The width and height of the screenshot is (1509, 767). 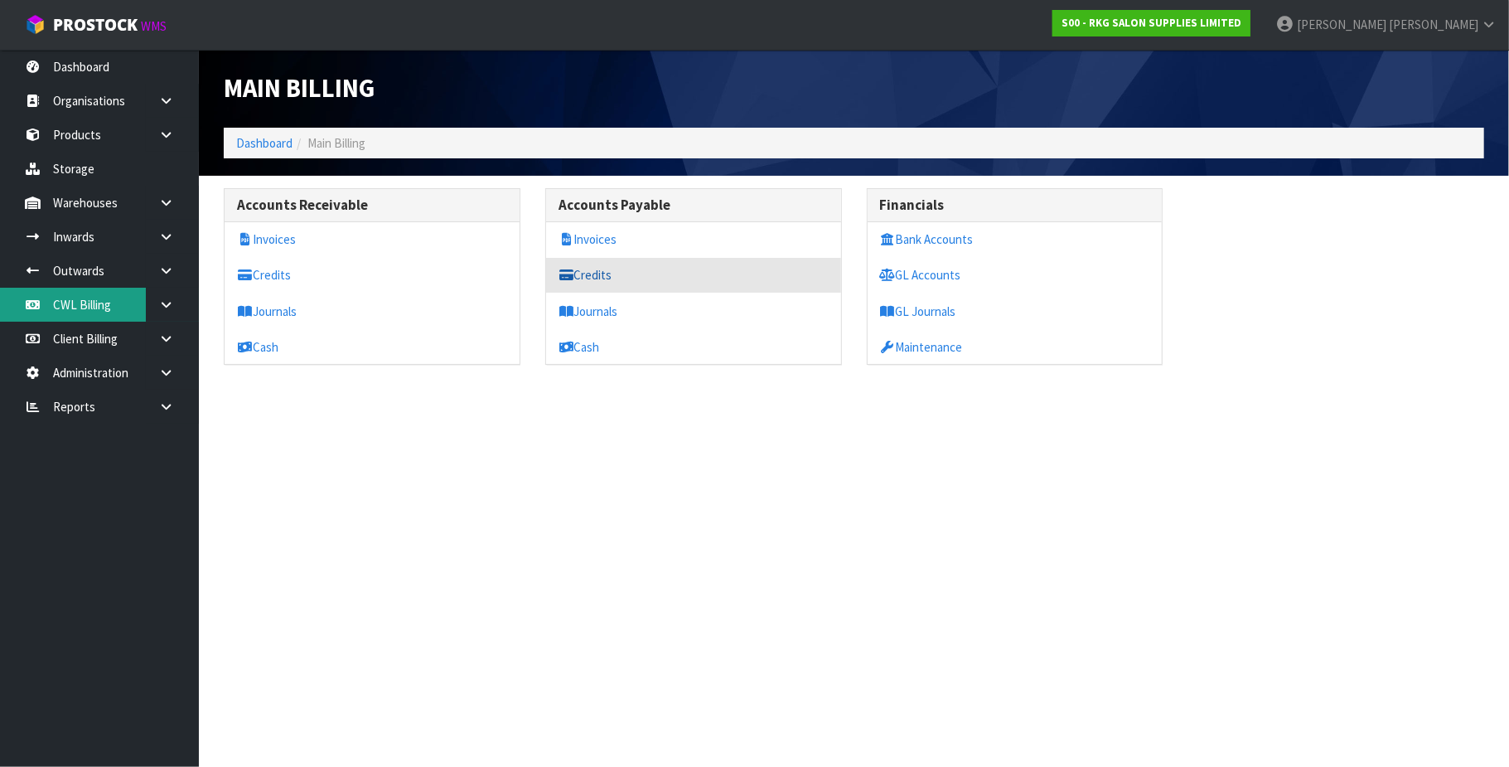 I want to click on a: Maintenance, so click(x=1015, y=346).